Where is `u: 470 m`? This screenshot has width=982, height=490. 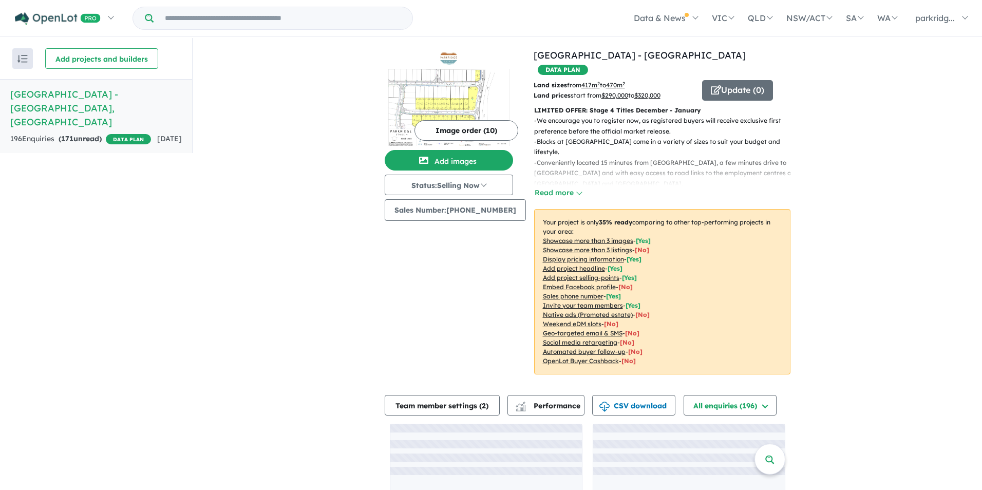
u: 470 m is located at coordinates (615, 85).